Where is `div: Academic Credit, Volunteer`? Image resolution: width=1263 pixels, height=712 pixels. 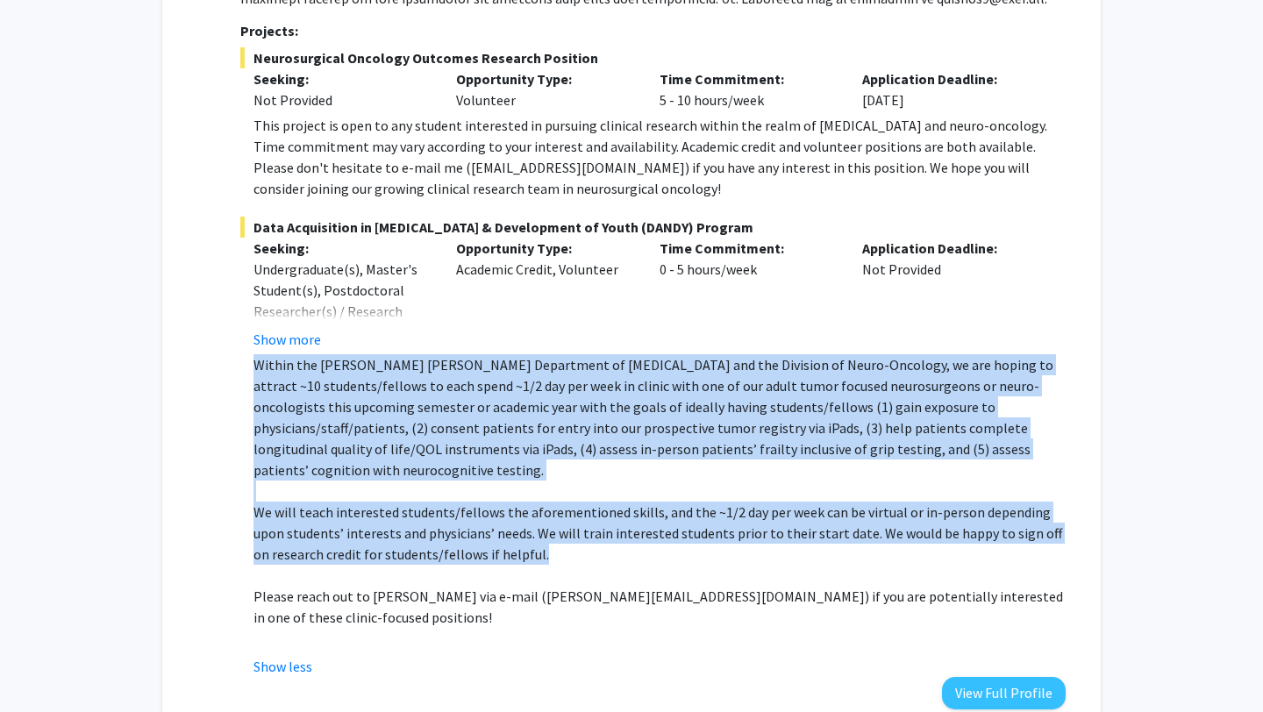 div: Academic Credit, Volunteer is located at coordinates (544, 294).